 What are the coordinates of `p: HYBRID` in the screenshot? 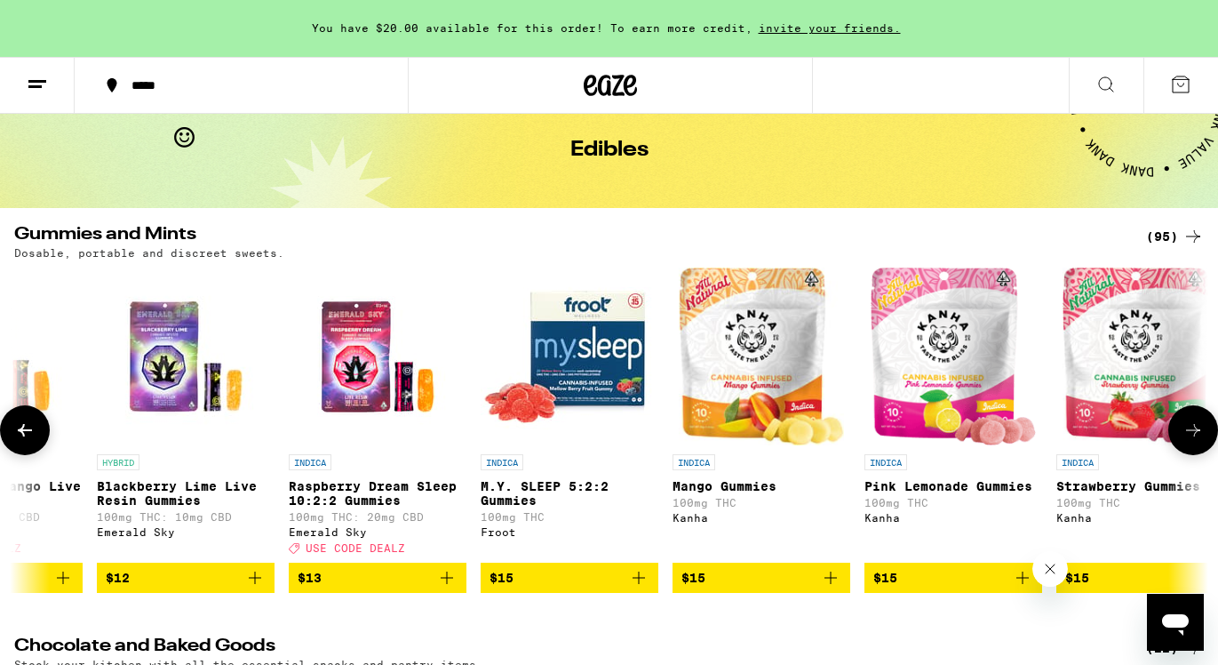 It's located at (118, 462).